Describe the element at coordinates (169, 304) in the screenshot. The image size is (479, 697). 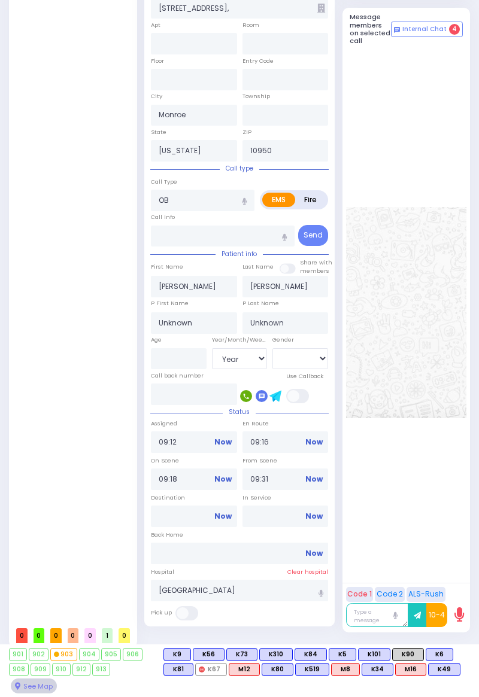
I see `label: P First Name` at that location.